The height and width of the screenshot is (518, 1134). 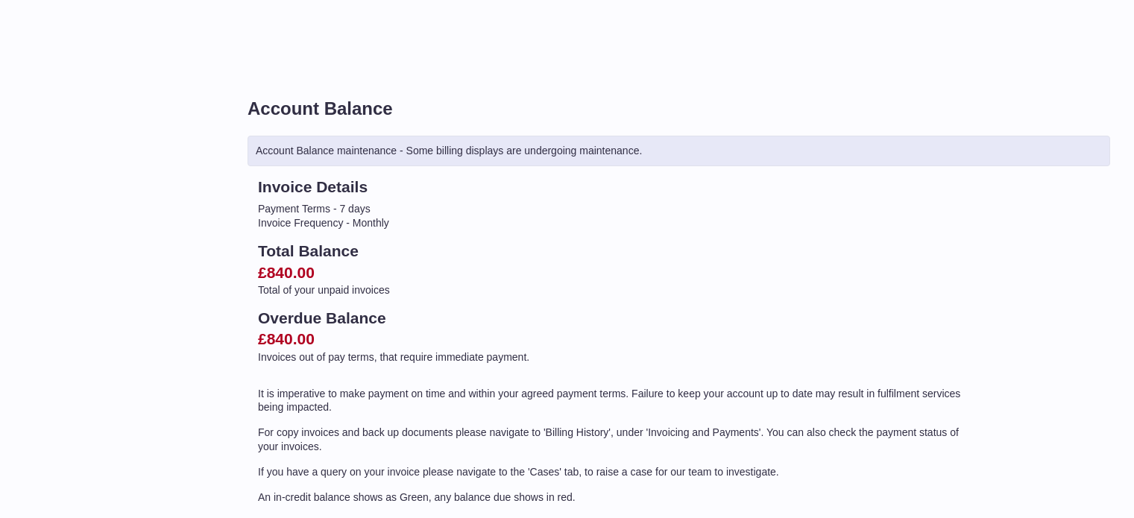 What do you see at coordinates (613, 440) in the screenshot?
I see `p: For copy invoices and back up documents please navigate to 'Billing History', under 'Invoicing an...` at bounding box center [613, 440].